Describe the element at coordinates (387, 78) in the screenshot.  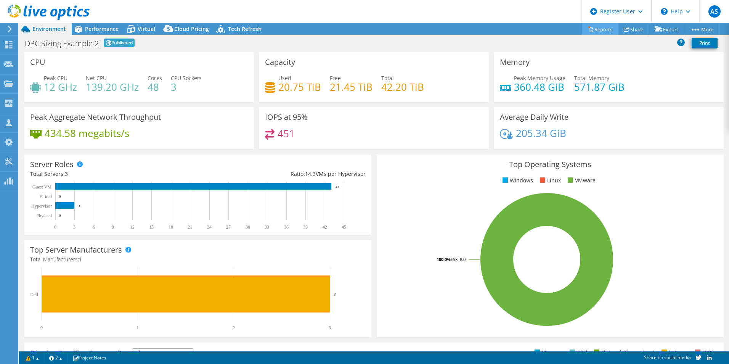
I see `span: Total` at that location.